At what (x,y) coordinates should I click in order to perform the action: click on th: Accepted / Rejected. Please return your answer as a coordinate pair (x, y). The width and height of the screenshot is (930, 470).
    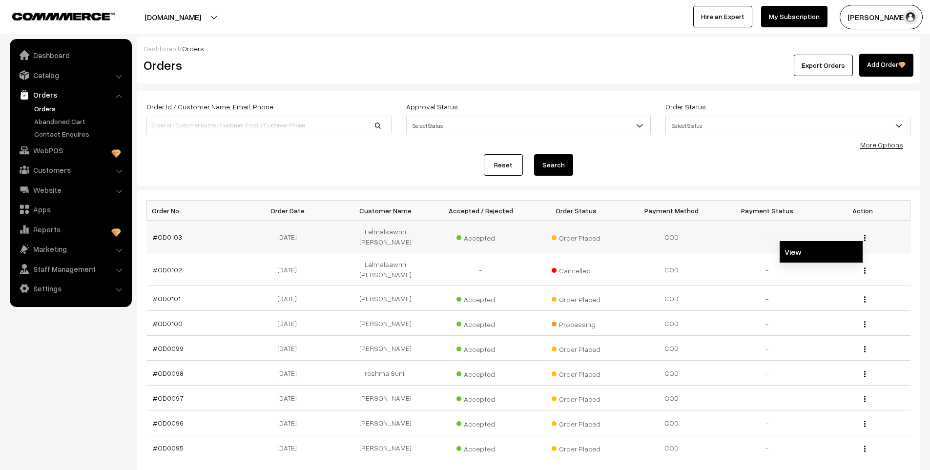
    Looking at the image, I should click on (481, 210).